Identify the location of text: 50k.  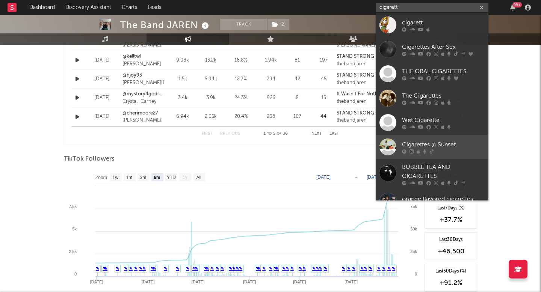
(414, 229).